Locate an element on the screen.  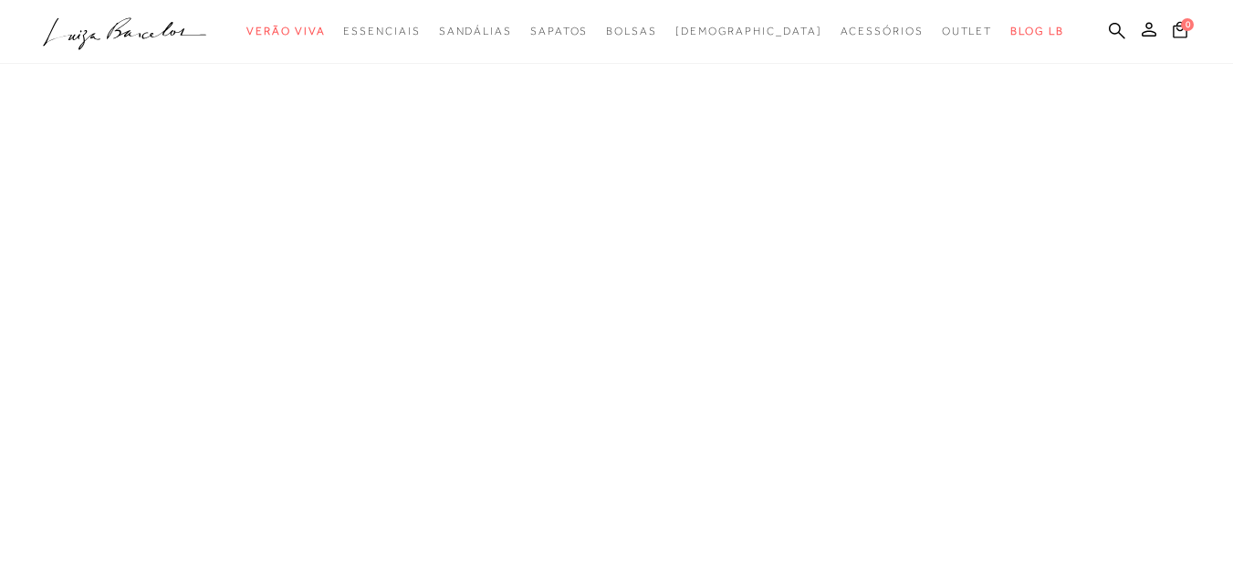
span: Sandálias is located at coordinates (475, 31).